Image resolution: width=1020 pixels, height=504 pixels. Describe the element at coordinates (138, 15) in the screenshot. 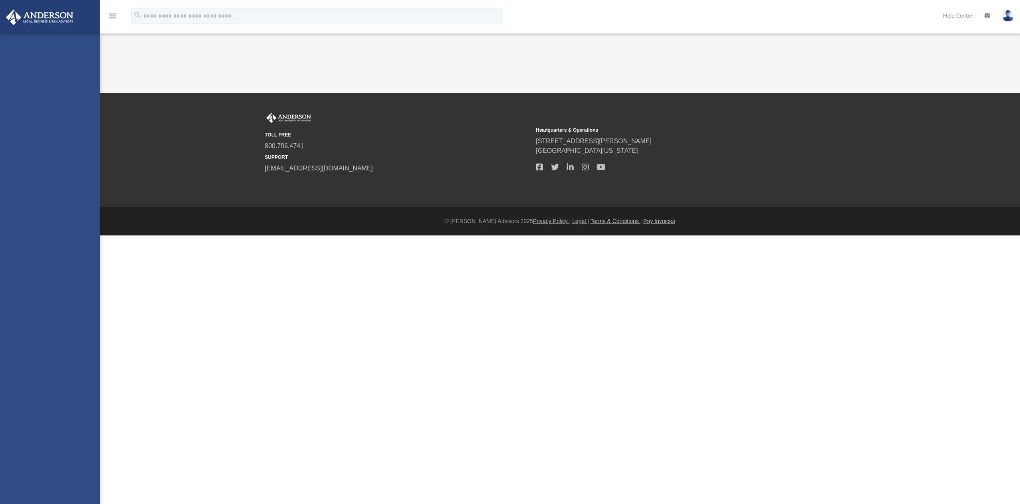

I see `i: search` at that location.